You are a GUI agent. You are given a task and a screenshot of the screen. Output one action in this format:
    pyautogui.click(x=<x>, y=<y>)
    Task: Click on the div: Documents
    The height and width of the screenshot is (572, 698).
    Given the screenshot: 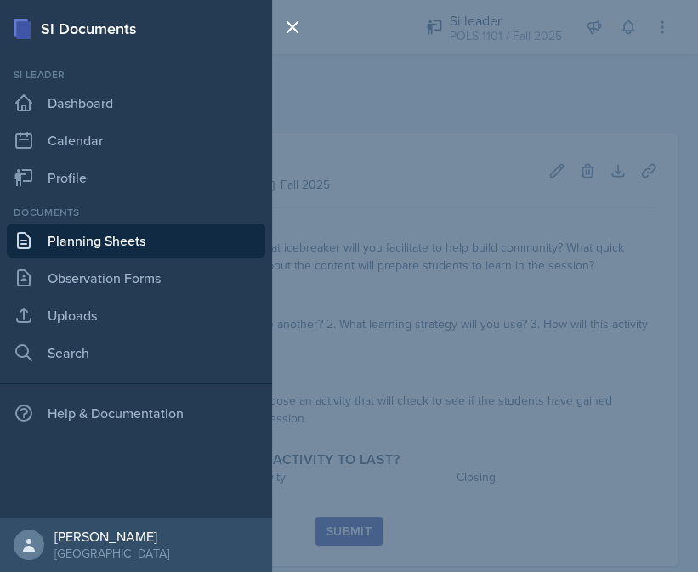 What is the action you would take?
    pyautogui.click(x=136, y=213)
    